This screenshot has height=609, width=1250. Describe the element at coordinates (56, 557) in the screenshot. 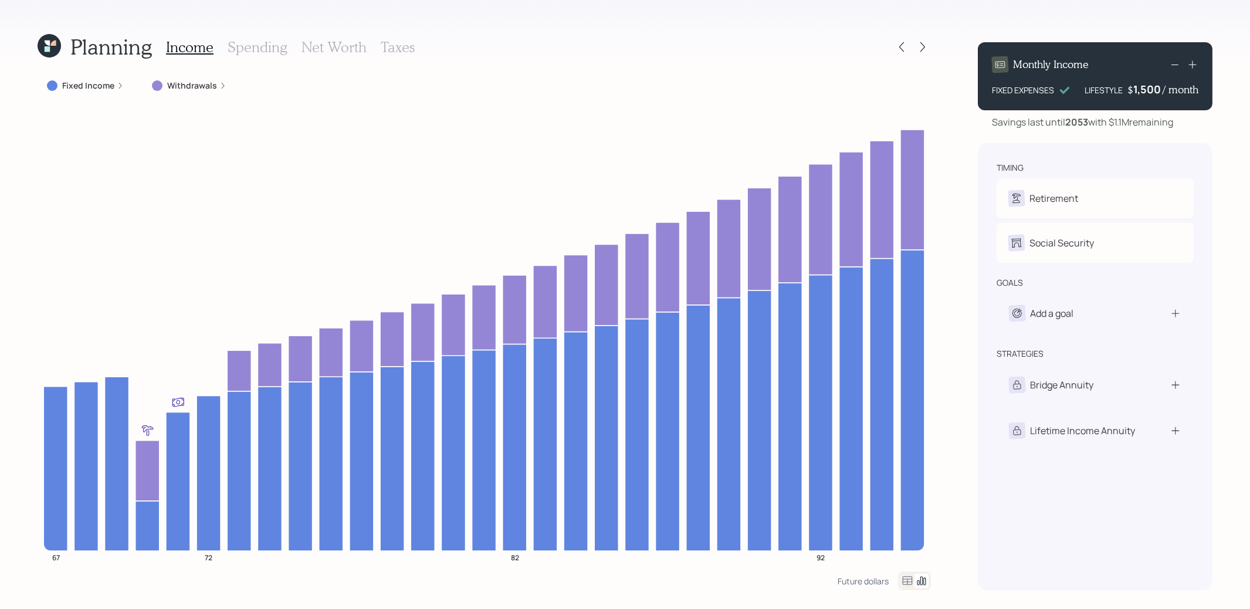

I see `tspan: 67` at that location.